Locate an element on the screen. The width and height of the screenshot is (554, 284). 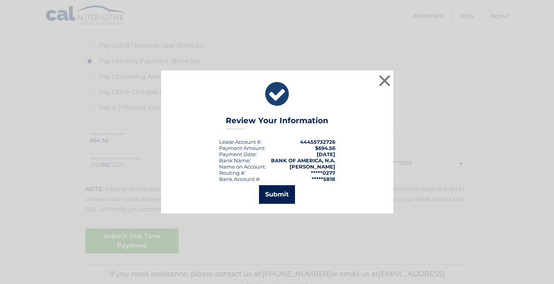
strong: 44455732726 is located at coordinates (318, 142).